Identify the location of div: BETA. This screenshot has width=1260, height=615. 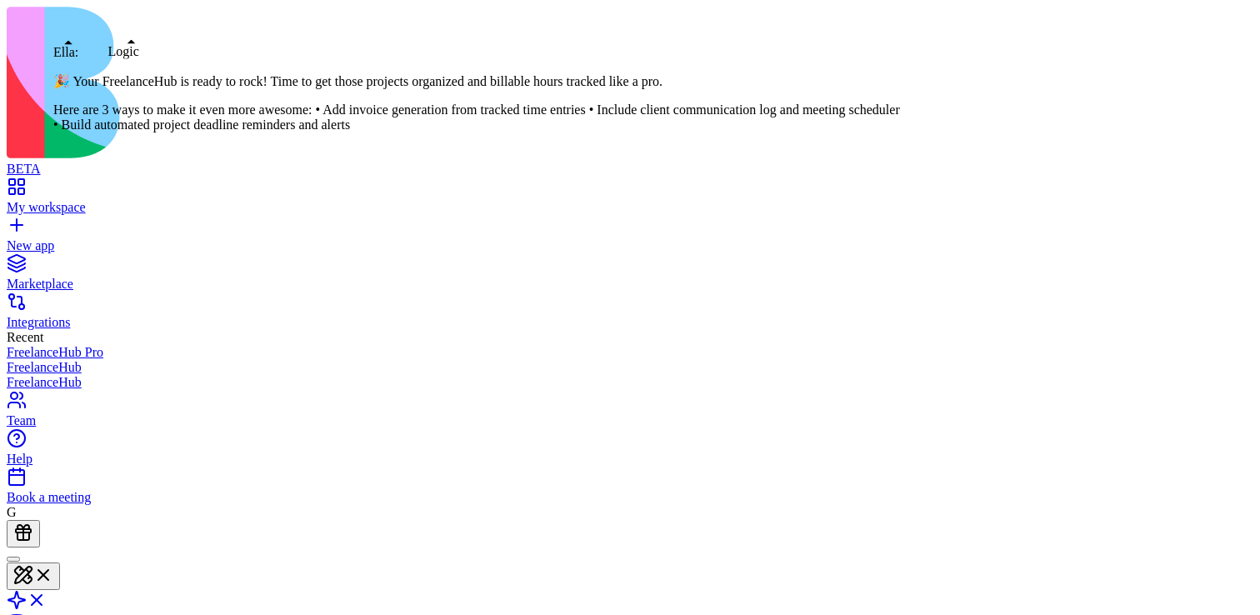
(630, 169).